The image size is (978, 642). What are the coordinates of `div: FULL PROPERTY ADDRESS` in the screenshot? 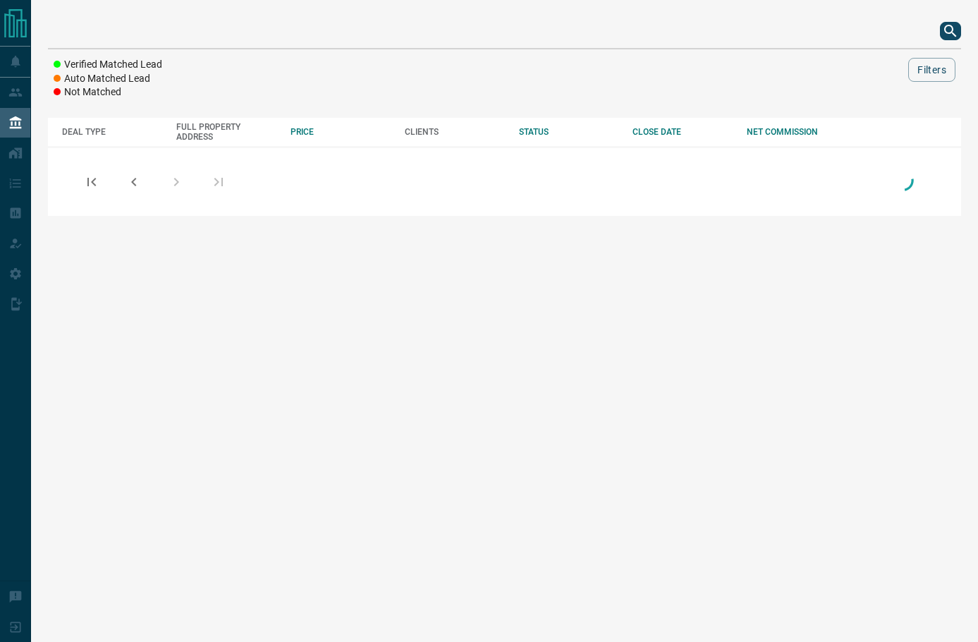 It's located at (226, 132).